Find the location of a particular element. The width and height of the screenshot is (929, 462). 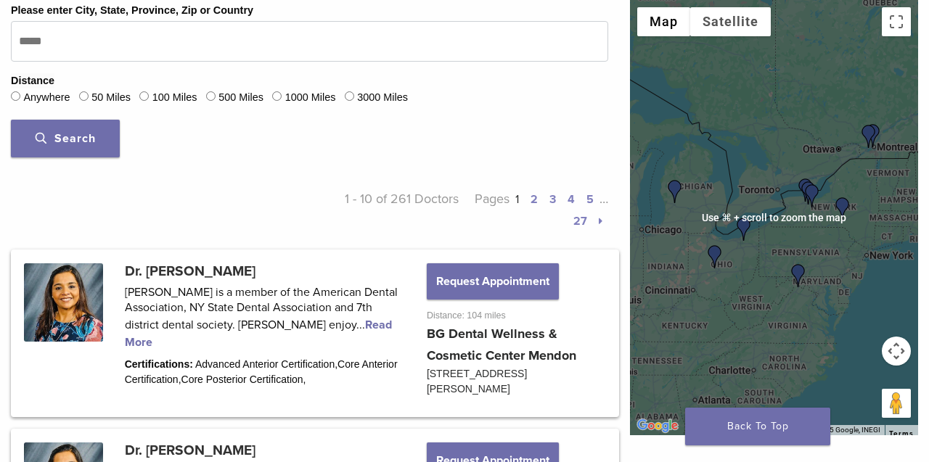

button: Map camera controls is located at coordinates (896, 351).